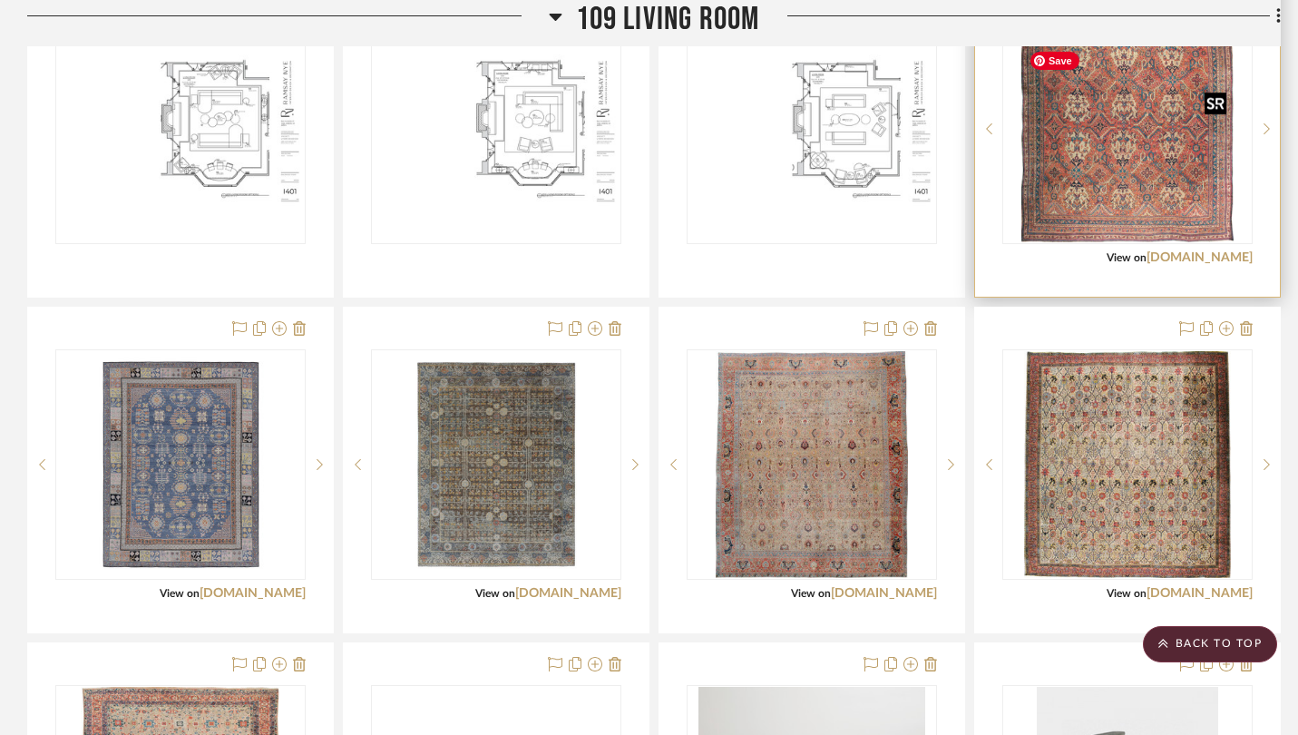 The image size is (1298, 735). What do you see at coordinates (1127, 464) in the screenshot?
I see `img: Antique Indian Lahore Carpet` at bounding box center [1127, 464].